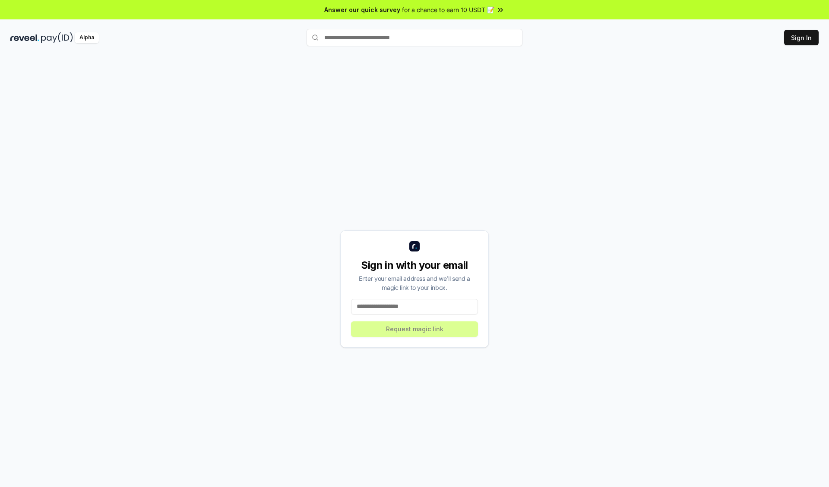 The image size is (829, 487). I want to click on span: for a chance to earn 10 USDT 📝, so click(448, 9).